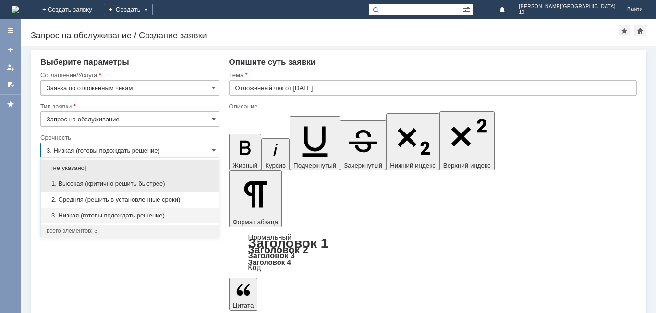 This screenshot has height=313, width=656. Describe the element at coordinates (129, 75) in the screenshot. I see `div: Соглашение/Услуга` at that location.